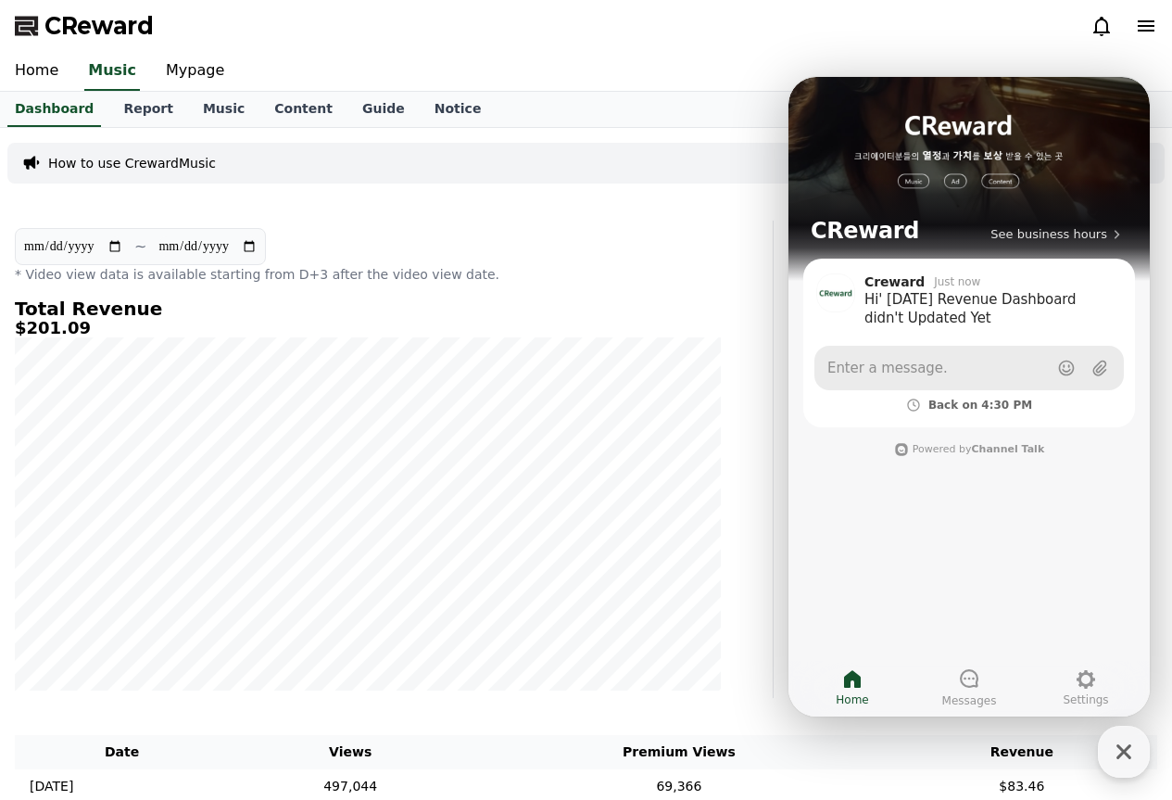 The height and width of the screenshot is (800, 1172). What do you see at coordinates (350, 752) in the screenshot?
I see `th: Views` at bounding box center [350, 752].